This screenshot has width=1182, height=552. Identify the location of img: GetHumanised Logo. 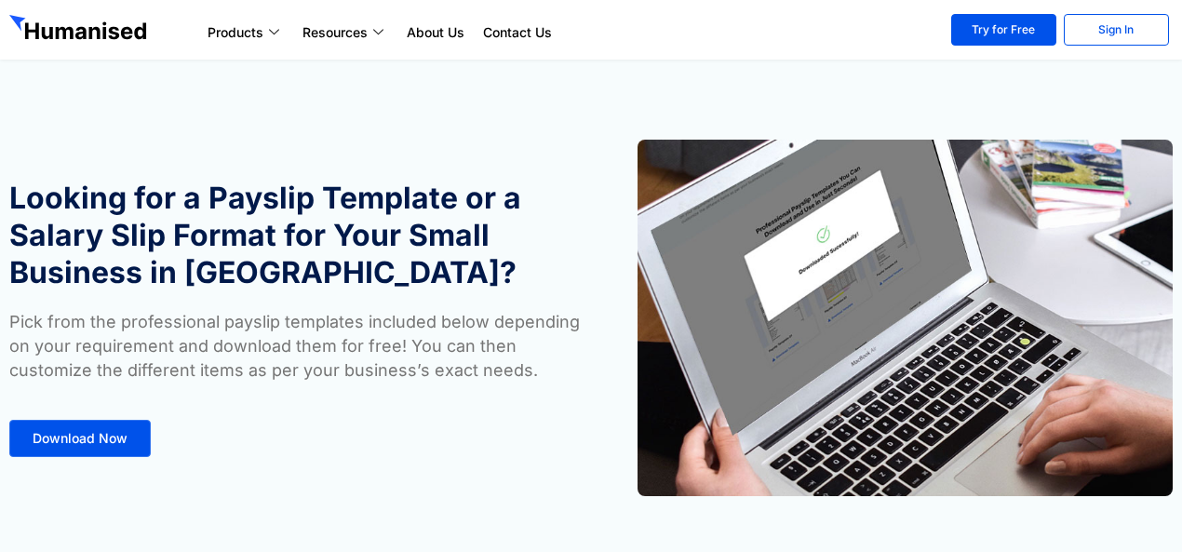
(80, 30).